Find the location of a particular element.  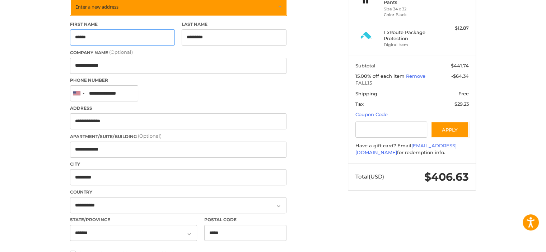

span: 15.00% off each item is located at coordinates (380, 76).